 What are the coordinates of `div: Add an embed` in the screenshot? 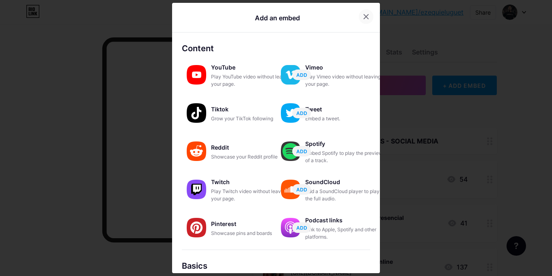 It's located at (277, 18).